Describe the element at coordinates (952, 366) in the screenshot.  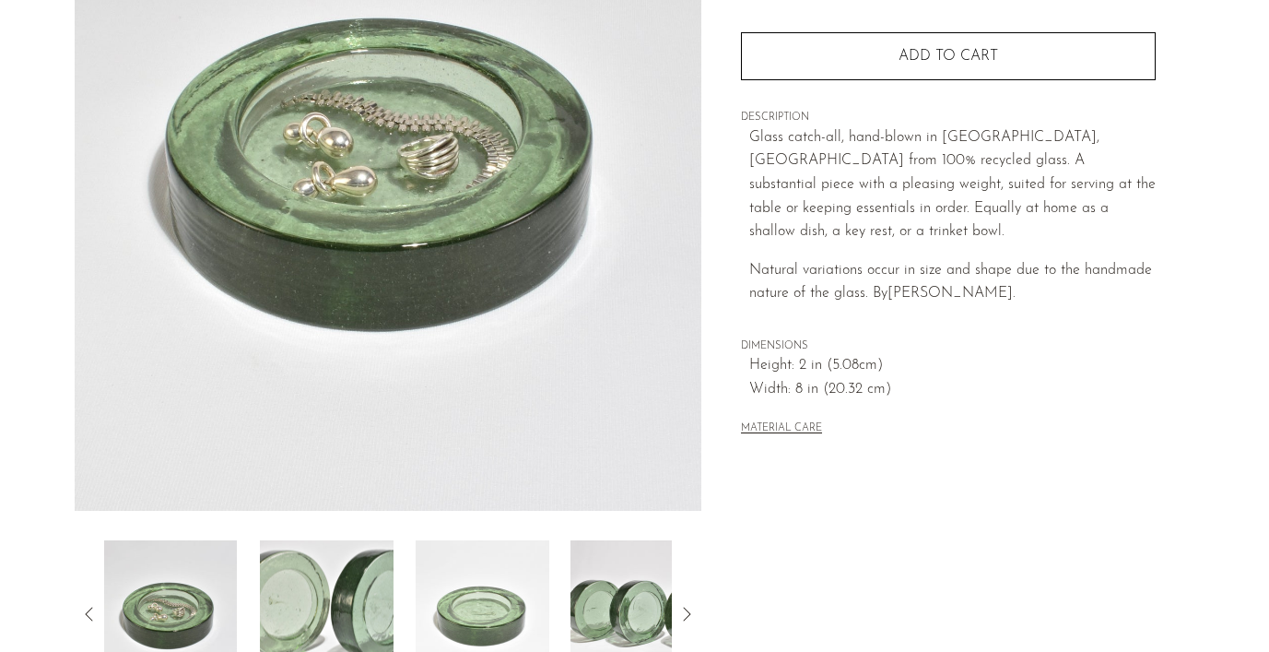
I see `span: Height: 2 in (5.08cm)` at that location.